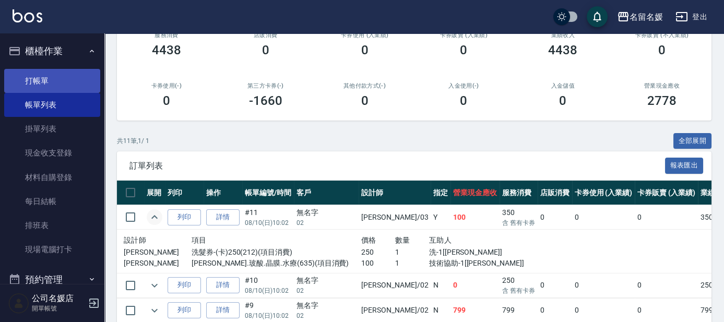 The image size is (724, 322). I want to click on h3: 服務消費, so click(166, 35).